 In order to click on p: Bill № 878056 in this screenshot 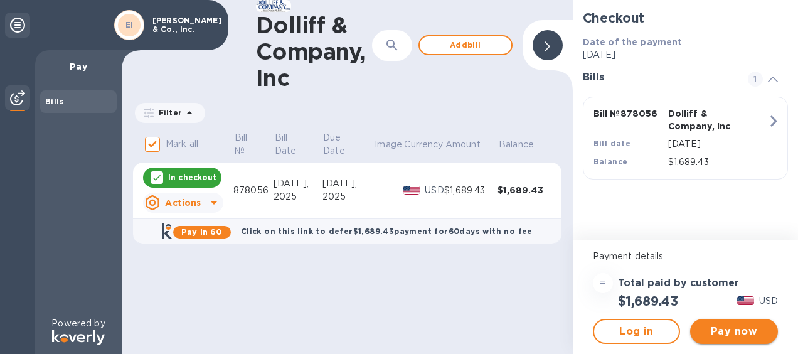, I will do `click(628, 114)`.